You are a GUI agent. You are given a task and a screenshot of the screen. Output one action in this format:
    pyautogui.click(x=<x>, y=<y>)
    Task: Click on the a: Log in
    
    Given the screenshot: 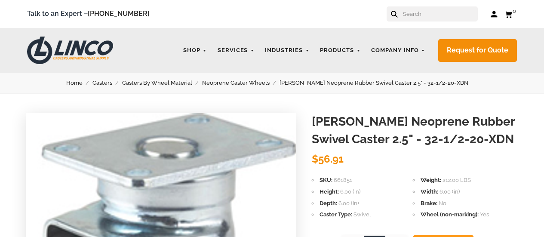 What is the action you would take?
    pyautogui.click(x=494, y=14)
    